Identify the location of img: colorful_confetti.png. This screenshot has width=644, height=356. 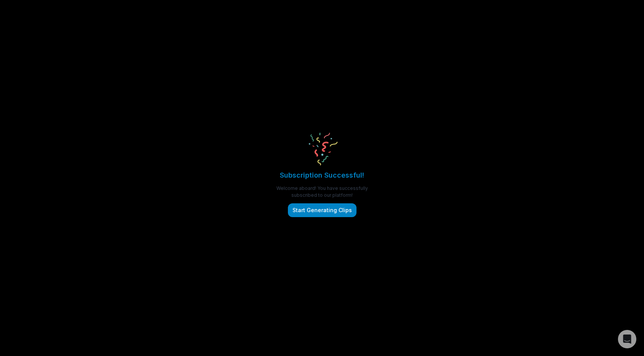
(322, 145).